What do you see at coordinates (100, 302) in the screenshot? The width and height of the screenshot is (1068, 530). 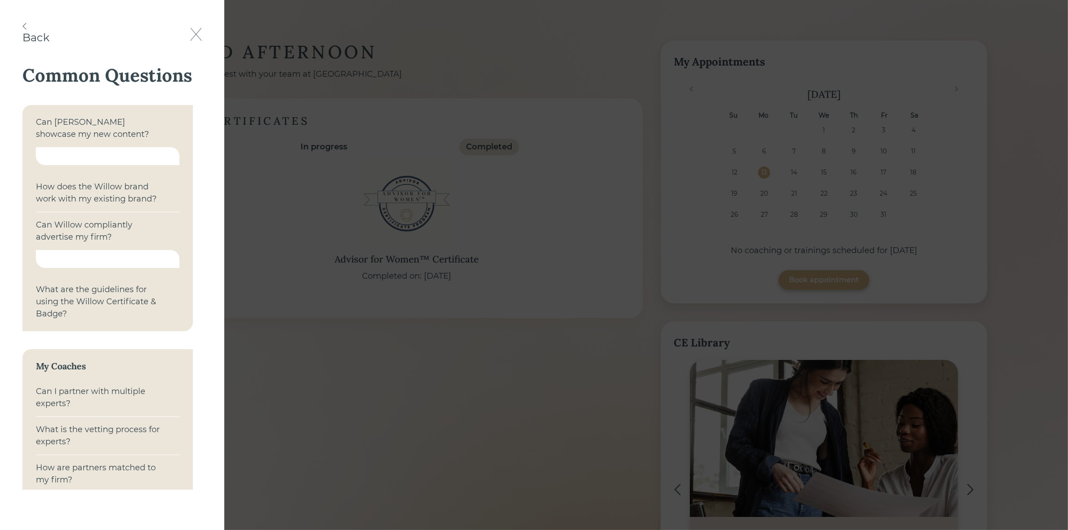 I see `div: What are the guidelines for using the Willow Certificate & Badge?` at bounding box center [100, 302].